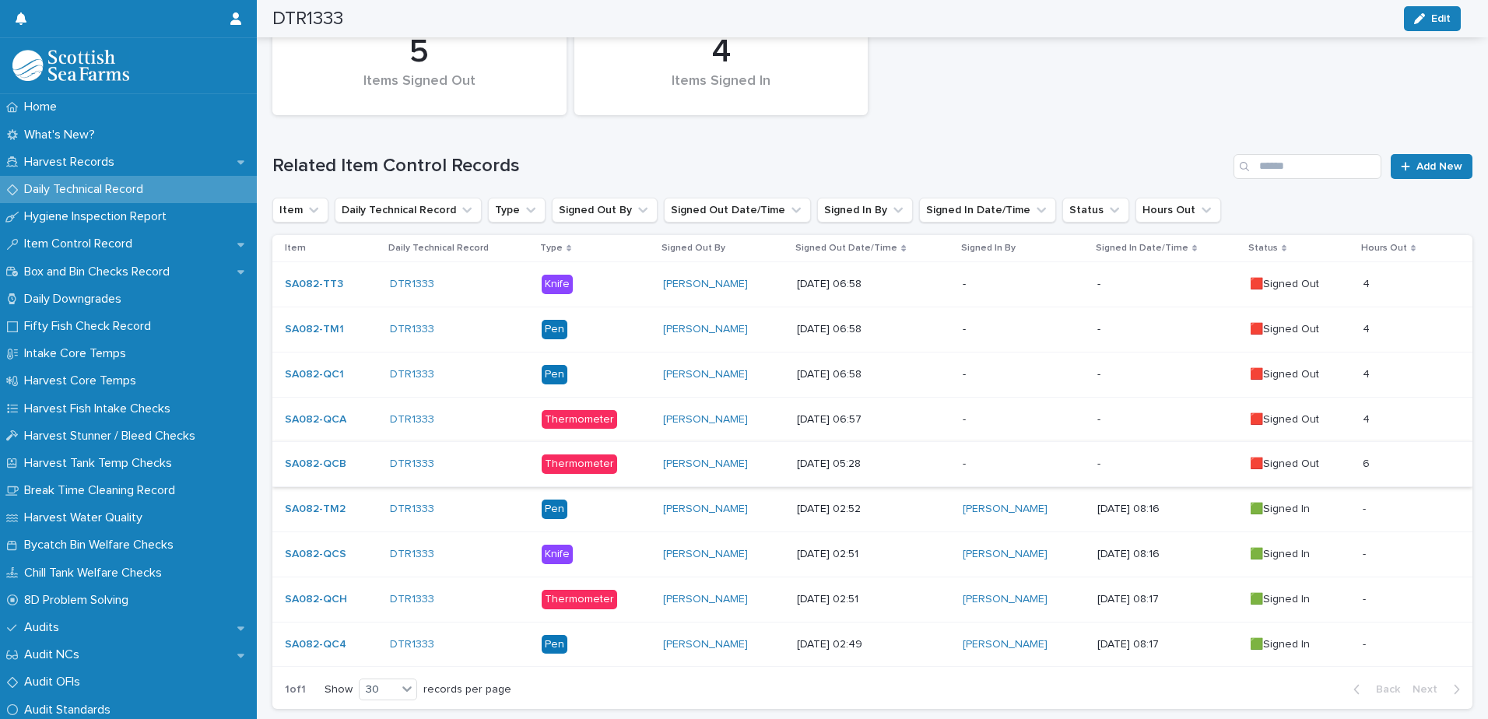 The width and height of the screenshot is (1488, 719). Describe the element at coordinates (315, 420) in the screenshot. I see `a: SA082-QCA` at that location.